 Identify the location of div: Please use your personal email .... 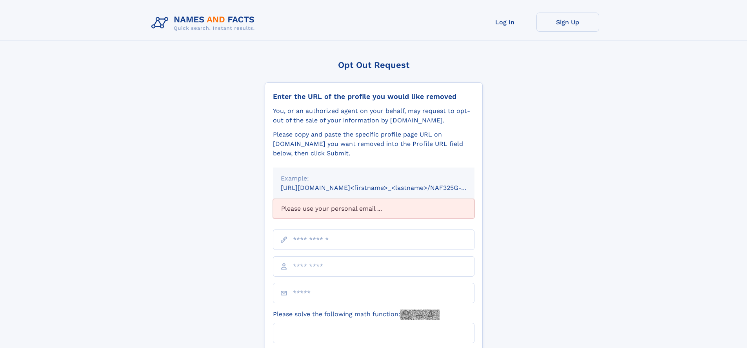
(374, 209).